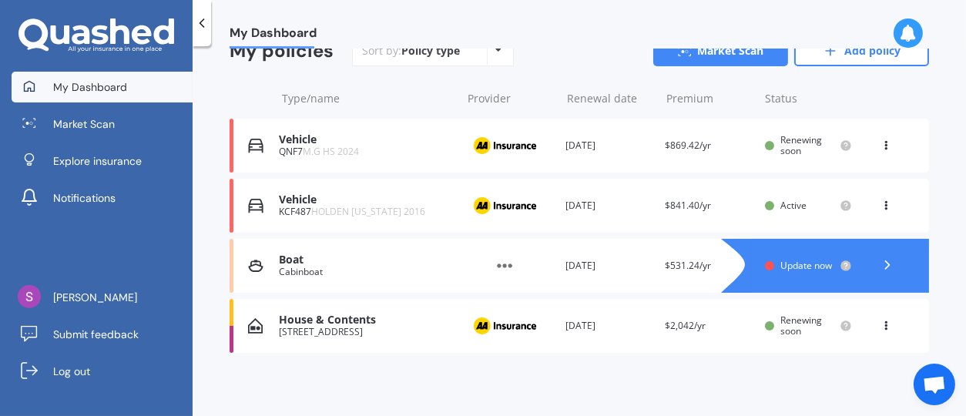 The height and width of the screenshot is (416, 966). I want to click on span: Submit feedback, so click(95, 334).